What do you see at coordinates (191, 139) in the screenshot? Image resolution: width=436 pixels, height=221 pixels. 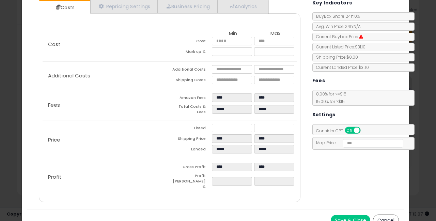 I see `td: Shipping Price` at bounding box center [191, 139].